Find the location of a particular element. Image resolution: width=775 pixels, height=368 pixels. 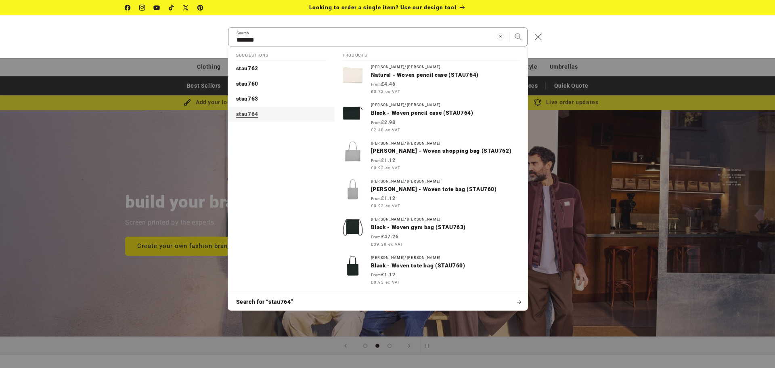

h2: Products is located at coordinates (431, 54).